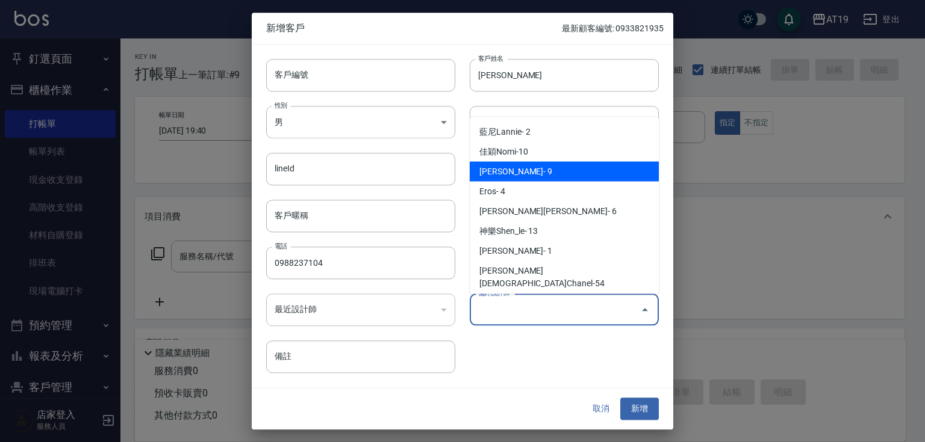  I want to click on li: 神樂Shen_le- 13, so click(564, 231).